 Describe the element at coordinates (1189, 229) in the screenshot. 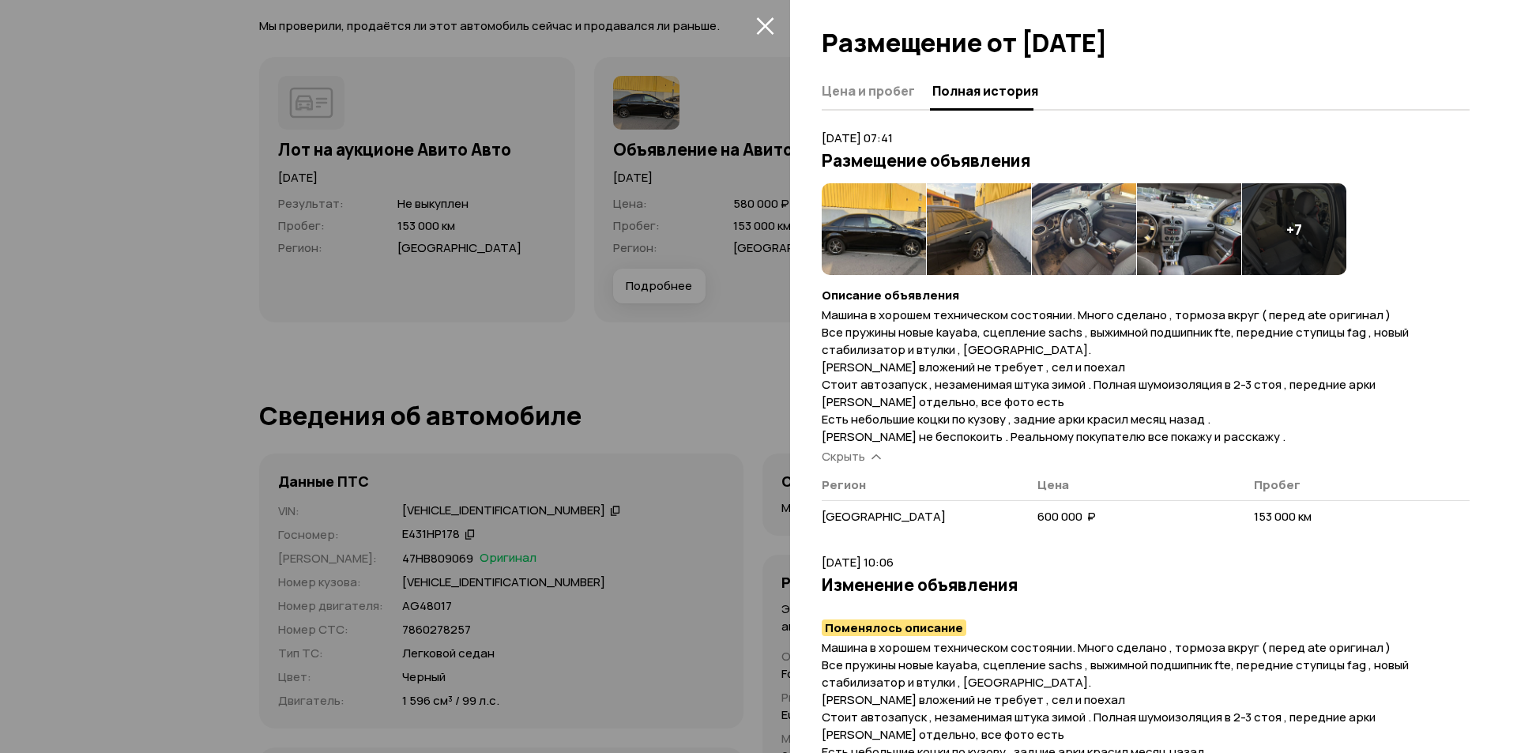

I see `img: 1.uP-_7raM4joLzRzUDoez9MSbFFQ4LiUnPihwJ21_InI9fiElaCgjLG8rJnc6eCEhan8vIQk.a4h66jX3mOmizq7gM03vWcP...` at that location.